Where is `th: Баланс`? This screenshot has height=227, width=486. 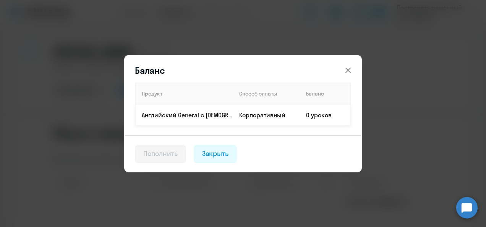
th: Баланс is located at coordinates (325, 94).